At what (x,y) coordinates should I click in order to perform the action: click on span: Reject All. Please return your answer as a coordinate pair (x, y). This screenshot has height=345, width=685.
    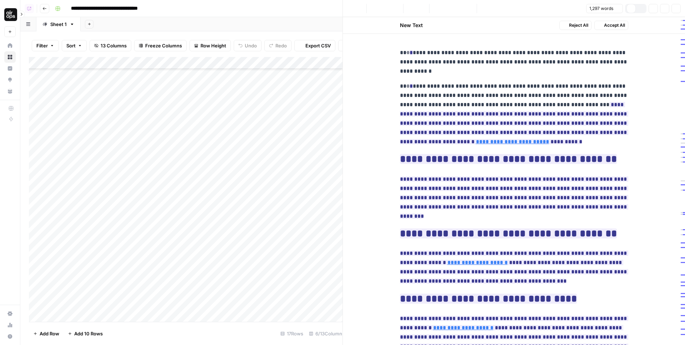
    Looking at the image, I should click on (579, 25).